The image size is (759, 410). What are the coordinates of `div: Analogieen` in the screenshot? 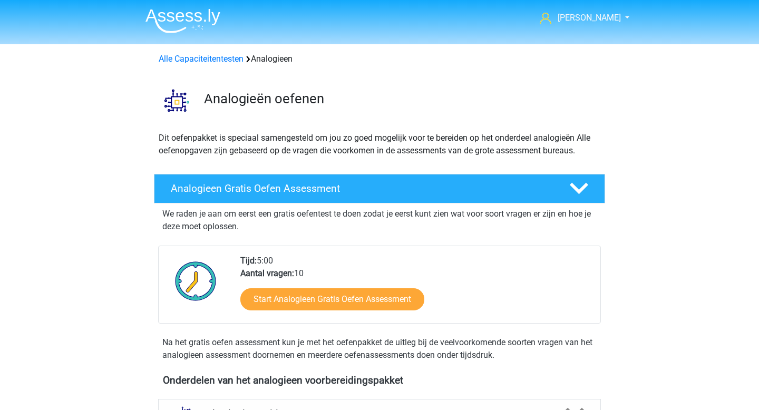 It's located at (380, 59).